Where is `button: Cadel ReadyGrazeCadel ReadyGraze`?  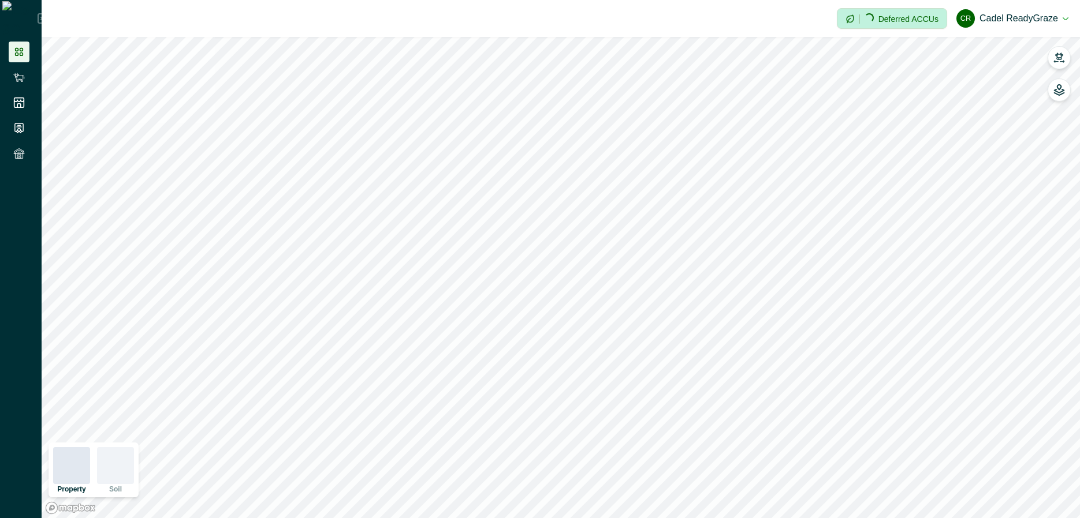
button: Cadel ReadyGrazeCadel ReadyGraze is located at coordinates (1012, 18).